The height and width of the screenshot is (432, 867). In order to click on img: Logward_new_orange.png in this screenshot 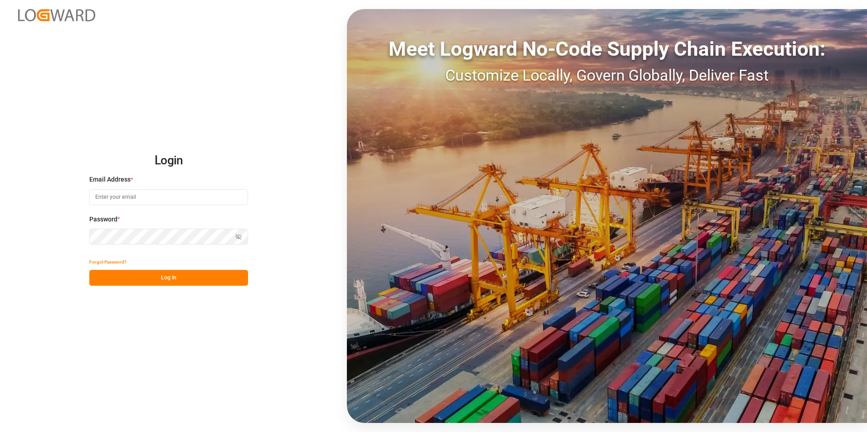, I will do `click(57, 15)`.